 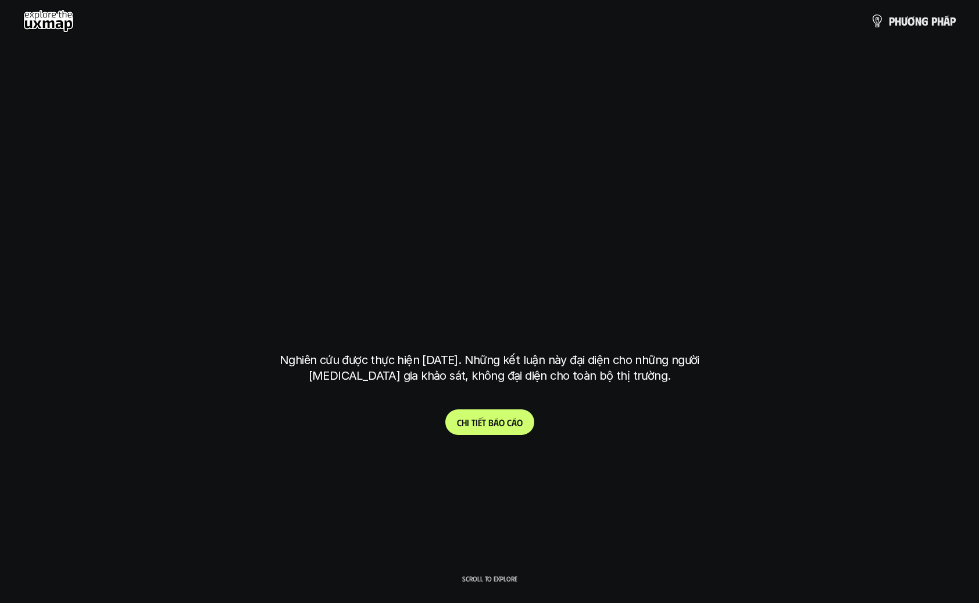 What do you see at coordinates (925, 21) in the screenshot?
I see `span: g` at bounding box center [925, 21].